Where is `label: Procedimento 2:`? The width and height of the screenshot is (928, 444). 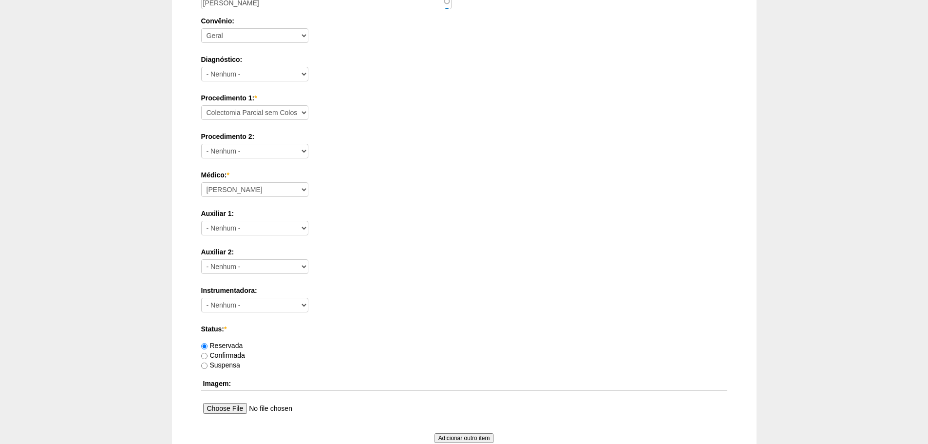 label: Procedimento 2: is located at coordinates (464, 136).